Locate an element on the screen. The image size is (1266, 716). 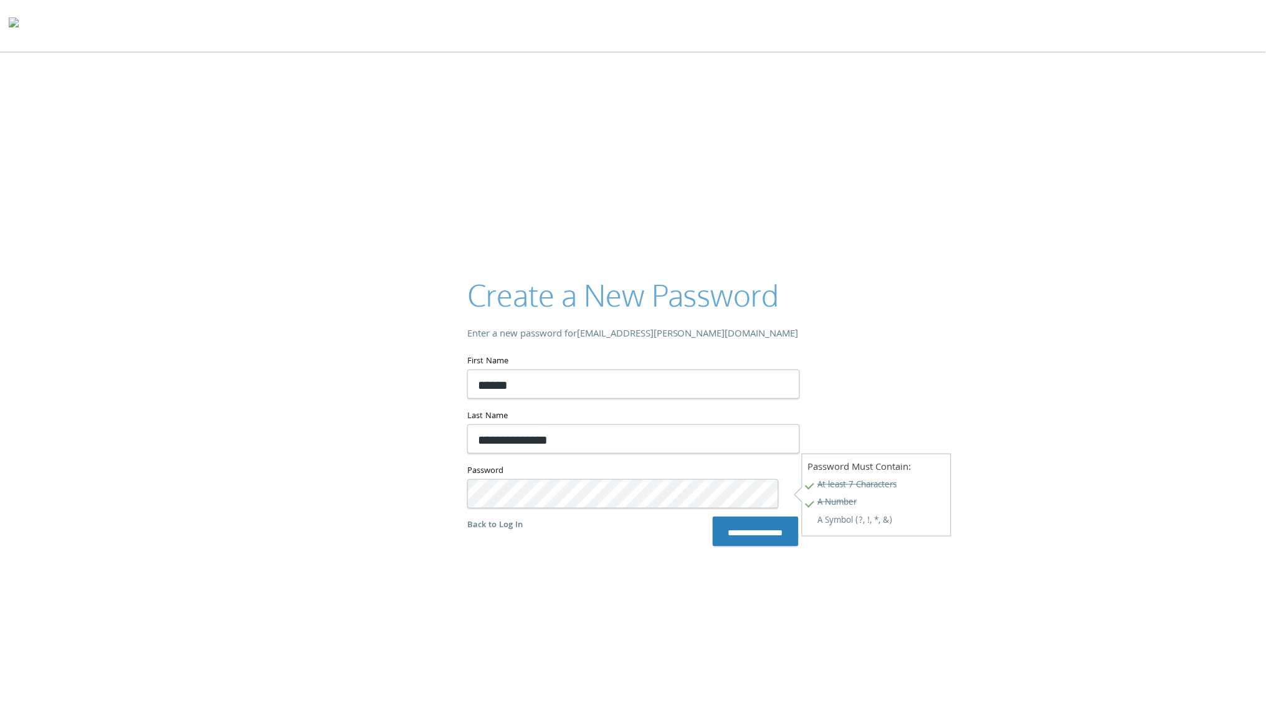
label: Last Name is located at coordinates (633, 416).